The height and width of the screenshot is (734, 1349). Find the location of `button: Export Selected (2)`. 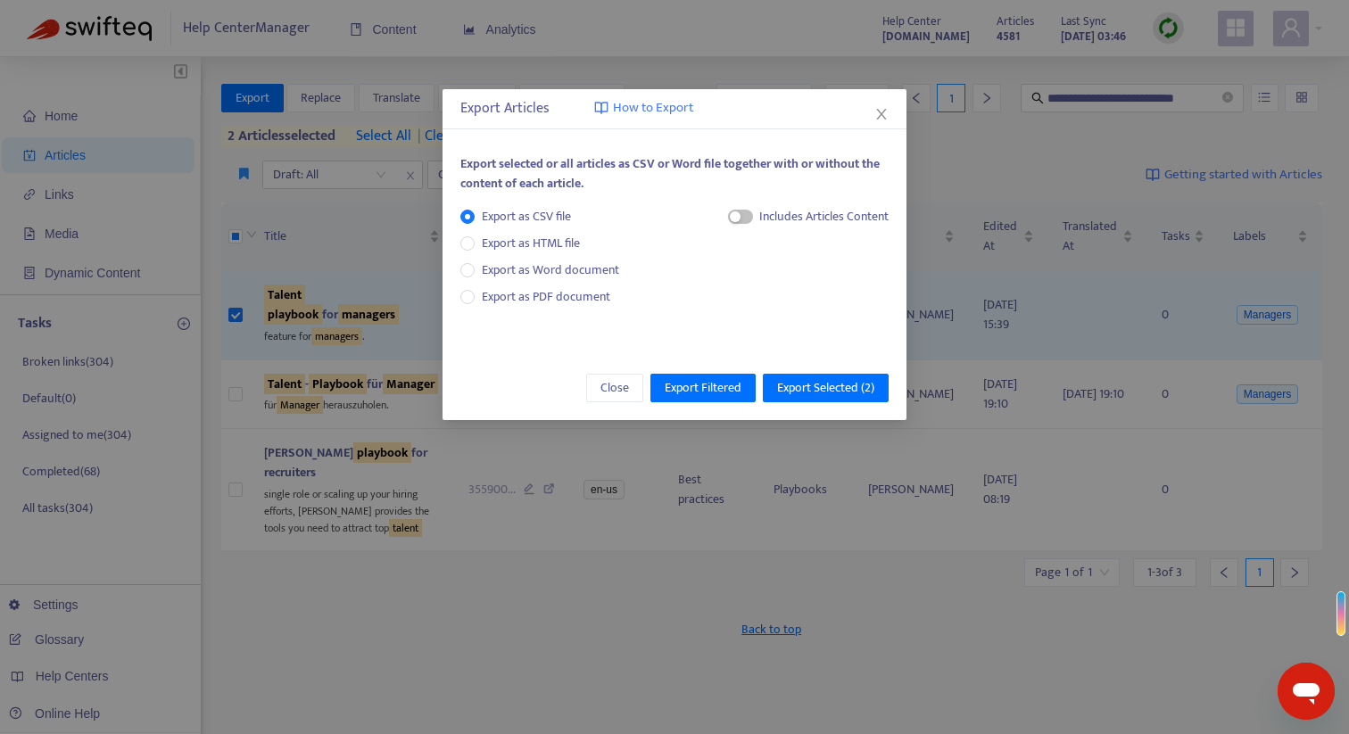

button: Export Selected (2) is located at coordinates (825, 388).